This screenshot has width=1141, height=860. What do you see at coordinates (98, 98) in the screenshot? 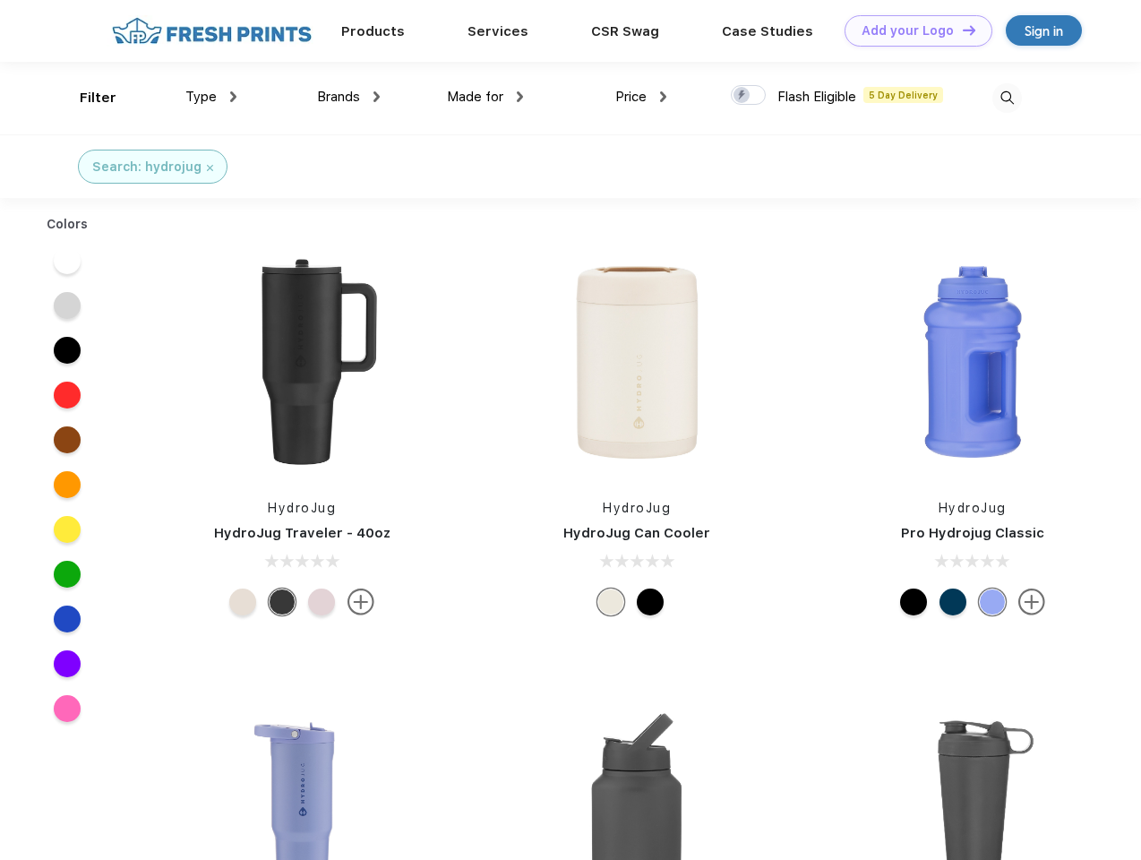
I see `div: Filter` at bounding box center [98, 98].